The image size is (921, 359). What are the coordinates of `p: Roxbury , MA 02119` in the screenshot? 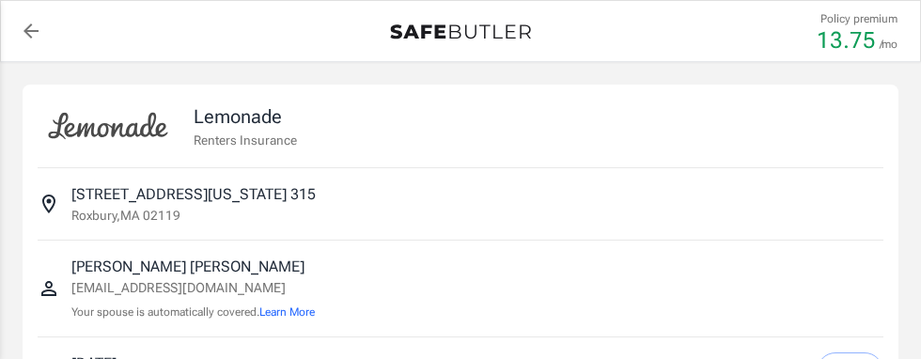 It's located at (126, 215).